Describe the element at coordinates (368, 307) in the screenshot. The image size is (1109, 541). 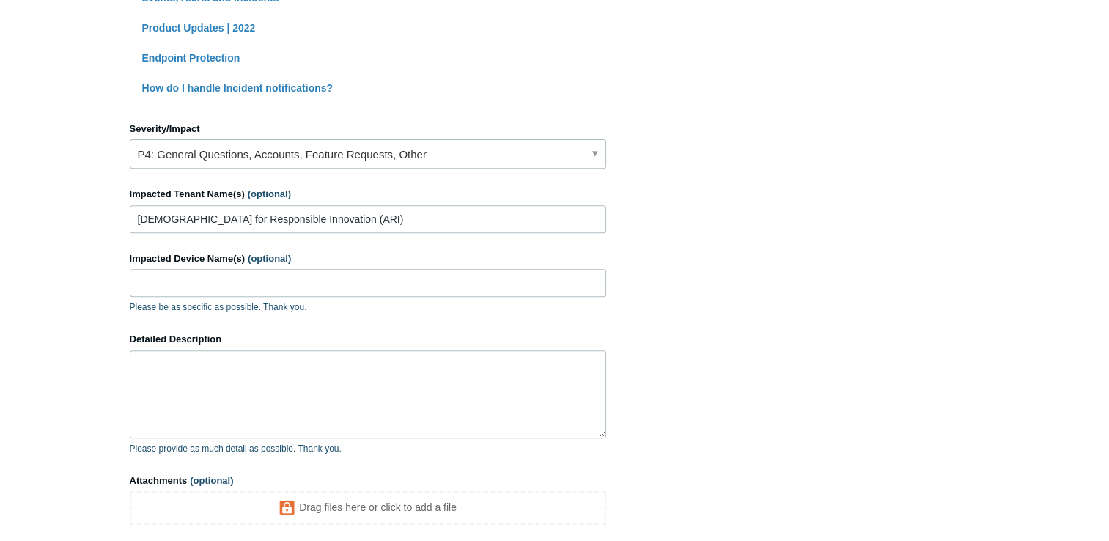
I see `p: Please be as specific as possible. Thank you.` at that location.